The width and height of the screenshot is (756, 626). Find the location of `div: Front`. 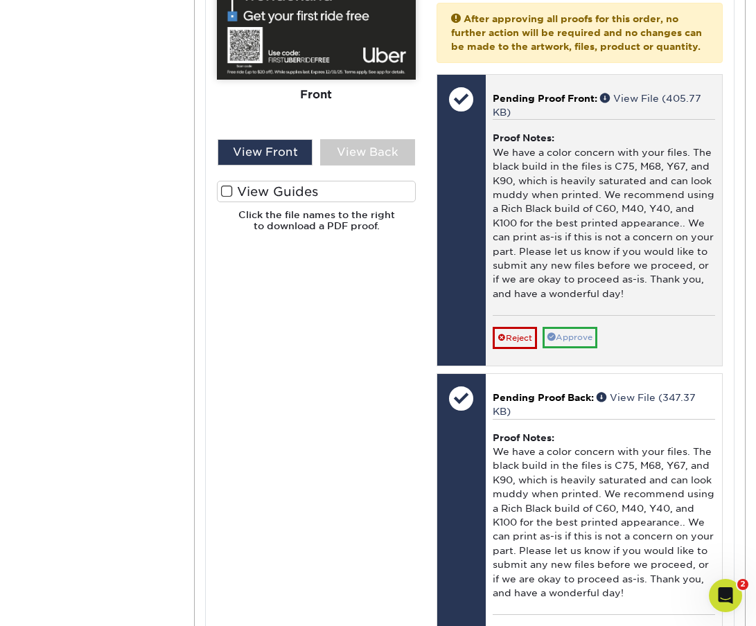

div: Front is located at coordinates (316, 94).